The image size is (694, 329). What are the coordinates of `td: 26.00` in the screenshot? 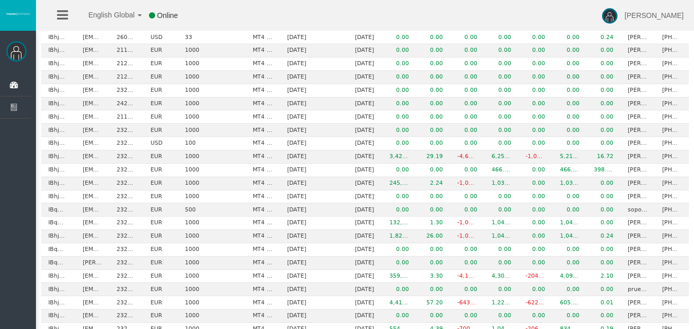 It's located at (433, 237).